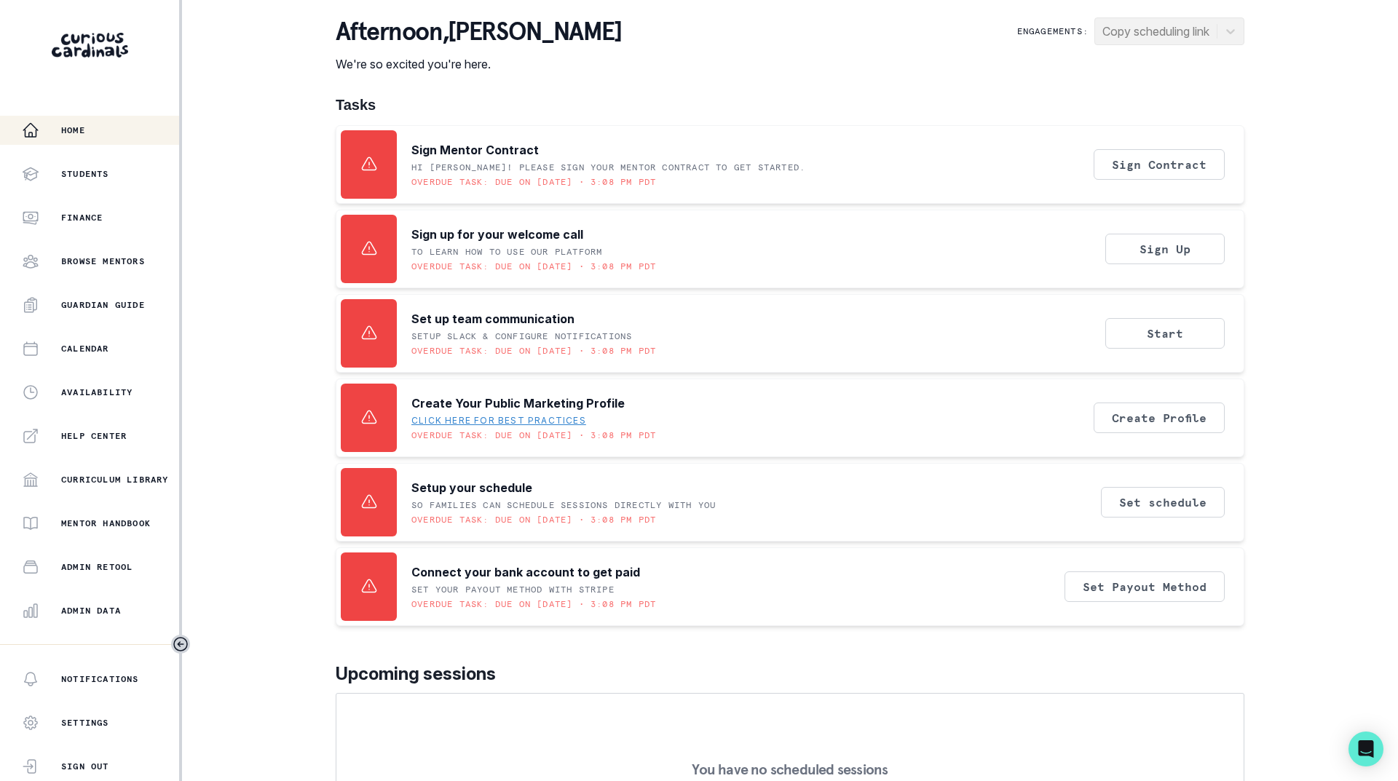 Image resolution: width=1398 pixels, height=781 pixels. What do you see at coordinates (497, 234) in the screenshot?
I see `p: Sign up for your welcome call` at bounding box center [497, 234].